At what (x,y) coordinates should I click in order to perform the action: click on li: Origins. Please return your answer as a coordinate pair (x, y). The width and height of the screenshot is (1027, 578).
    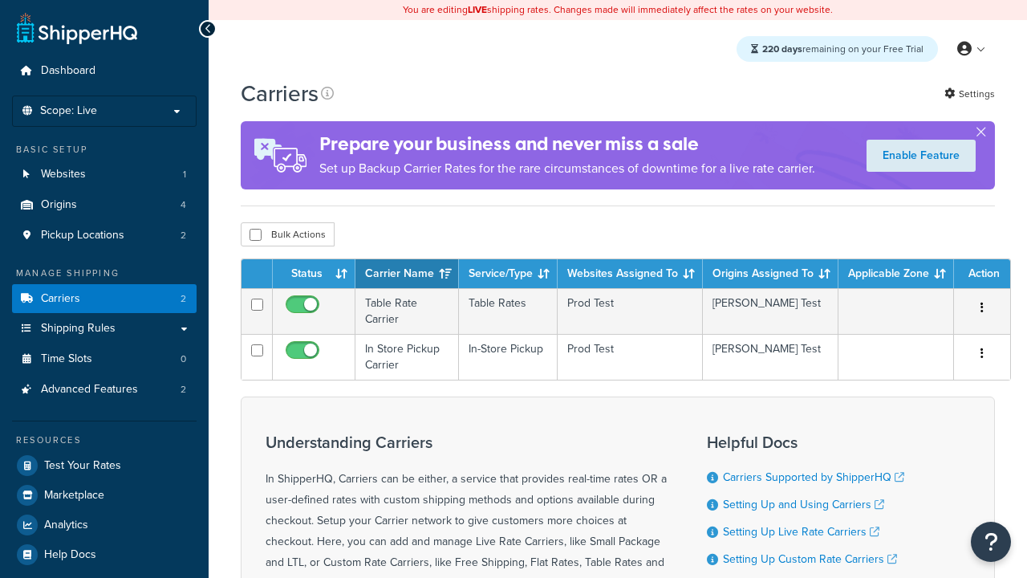
    Looking at the image, I should click on (104, 205).